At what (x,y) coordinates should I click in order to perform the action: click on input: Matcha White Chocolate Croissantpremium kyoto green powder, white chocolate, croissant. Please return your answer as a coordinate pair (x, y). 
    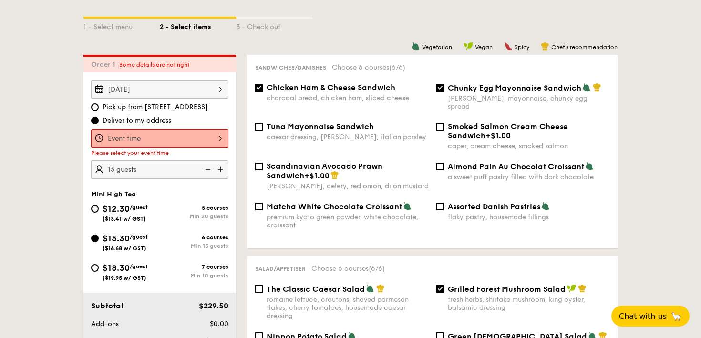
    Looking at the image, I should click on (259, 207).